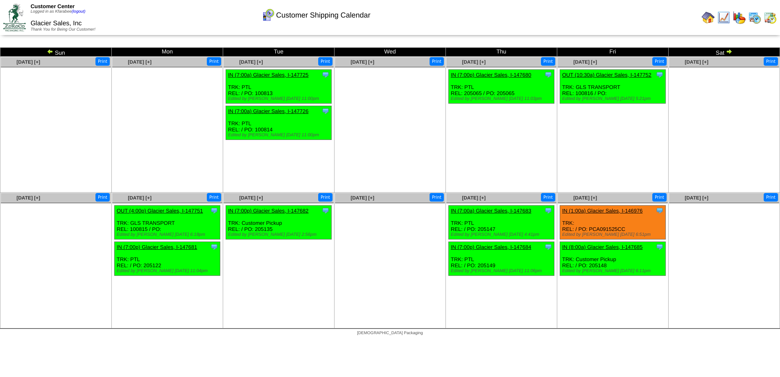  What do you see at coordinates (491, 75) in the screenshot?
I see `a: IN (7:00p) Glacier Sales, I-147680` at bounding box center [491, 75].